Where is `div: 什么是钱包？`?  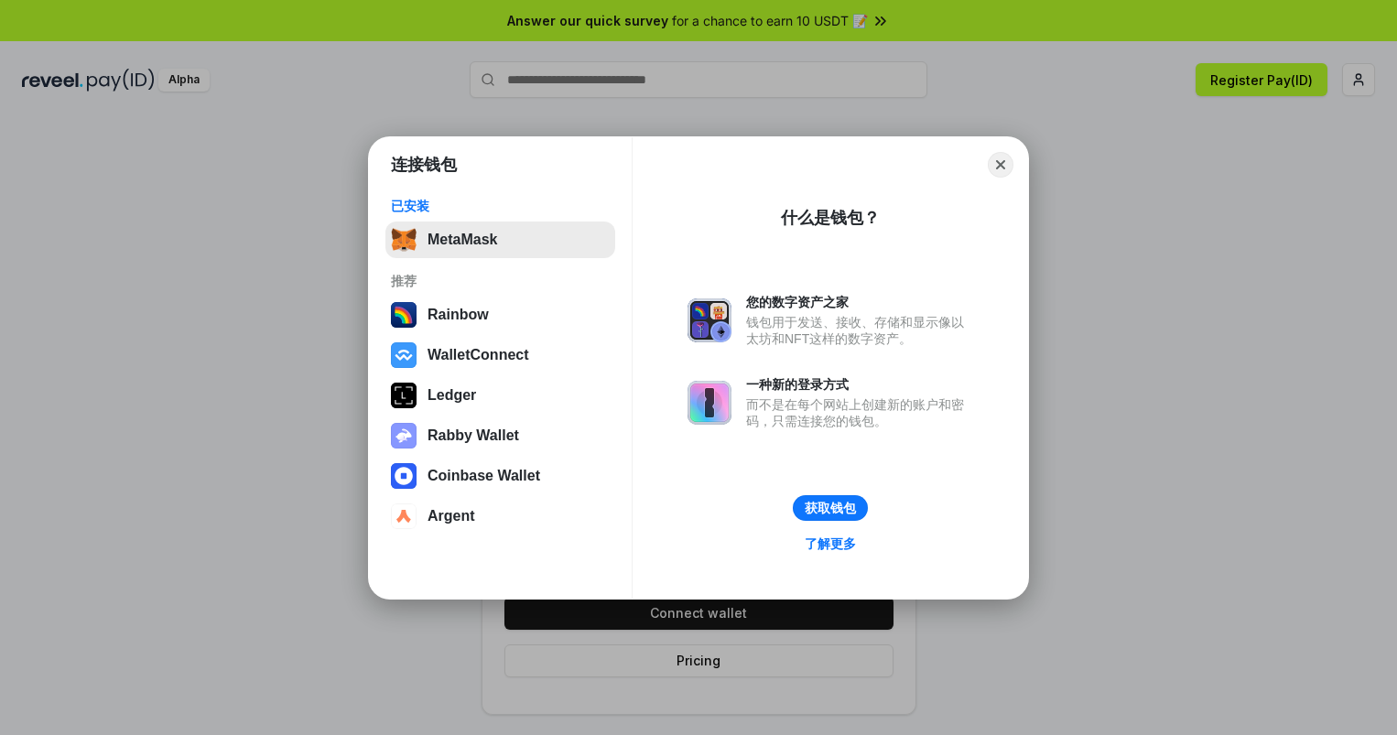 div: 什么是钱包？ is located at coordinates (830, 218).